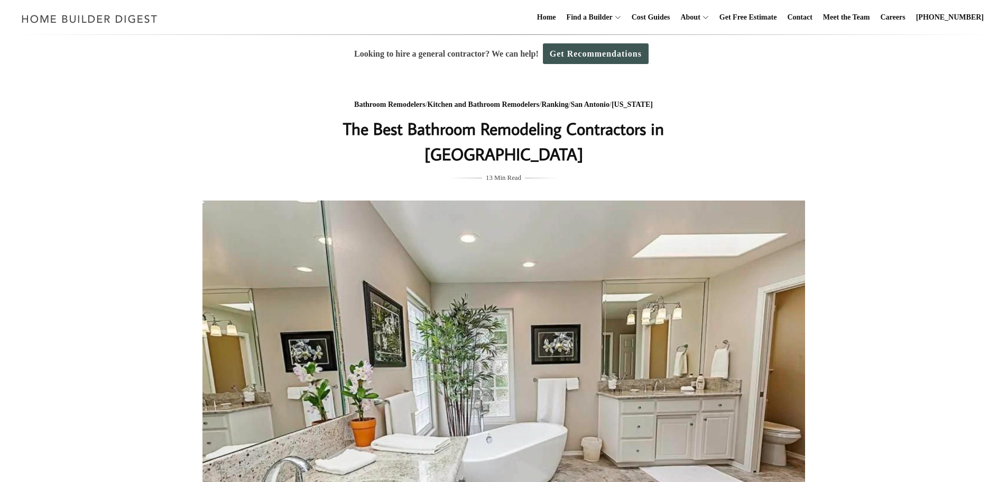 This screenshot has height=482, width=1007. Describe the element at coordinates (590, 104) in the screenshot. I see `a: San Antonio` at that location.